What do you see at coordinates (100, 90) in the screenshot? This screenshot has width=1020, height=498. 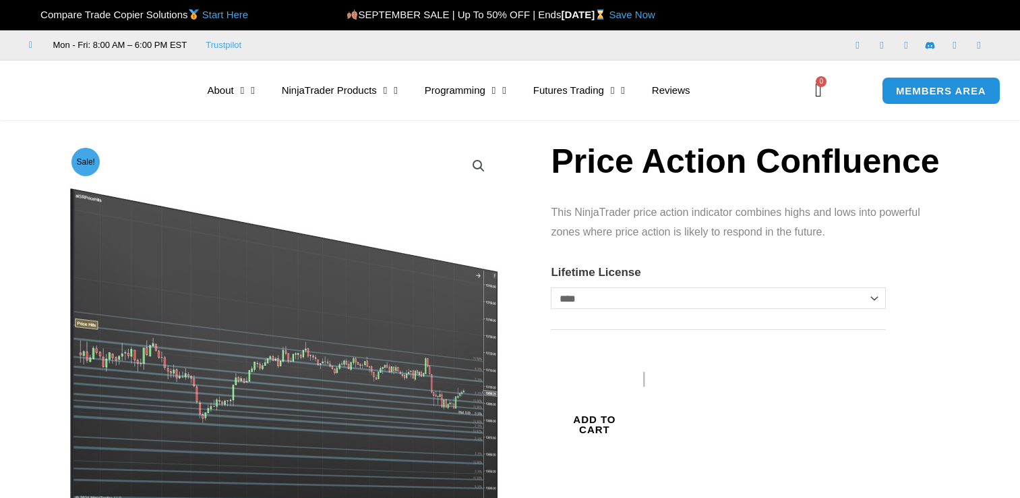 I see `img: LogoAI | Affordable Indicators – NinjaTrader` at bounding box center [100, 90].